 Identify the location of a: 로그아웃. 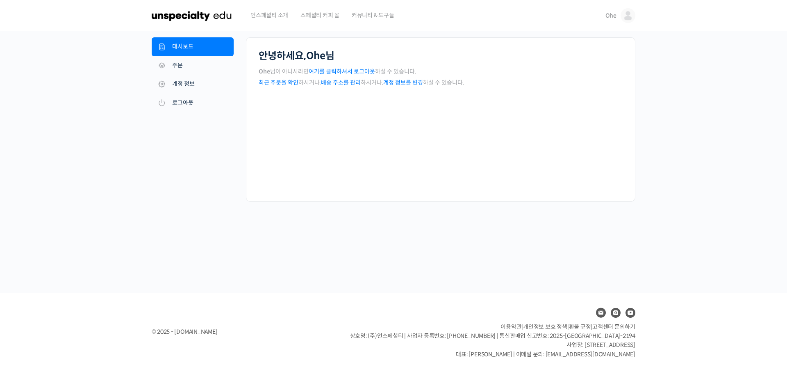
(193, 103).